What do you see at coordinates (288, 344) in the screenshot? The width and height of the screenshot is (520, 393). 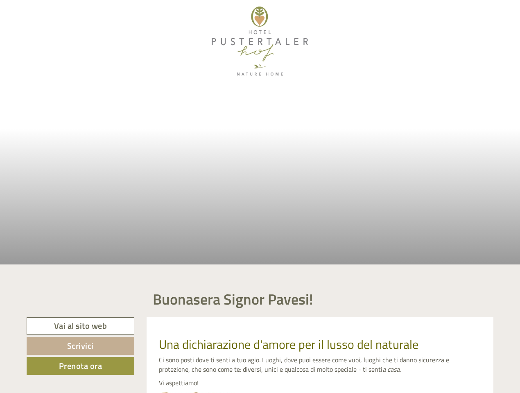 I see `span: Una dichiarazione d'amore per il lusso del naturale` at bounding box center [288, 344].